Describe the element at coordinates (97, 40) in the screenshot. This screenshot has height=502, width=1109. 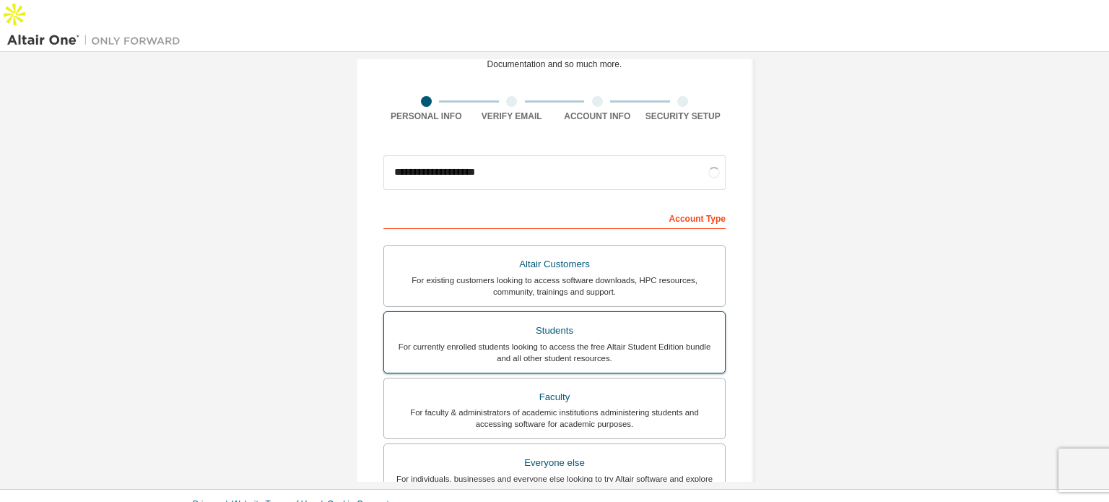
I see `img: Altair One` at that location.